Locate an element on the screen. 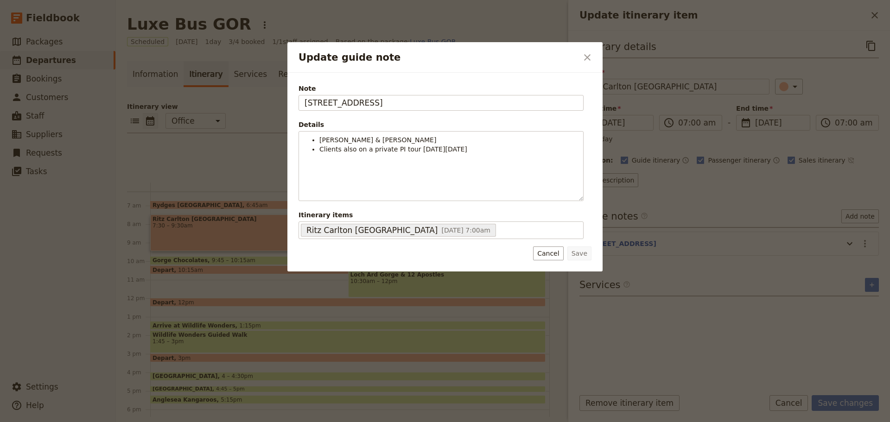 The image size is (890, 422). span: Note is located at coordinates (441, 89).